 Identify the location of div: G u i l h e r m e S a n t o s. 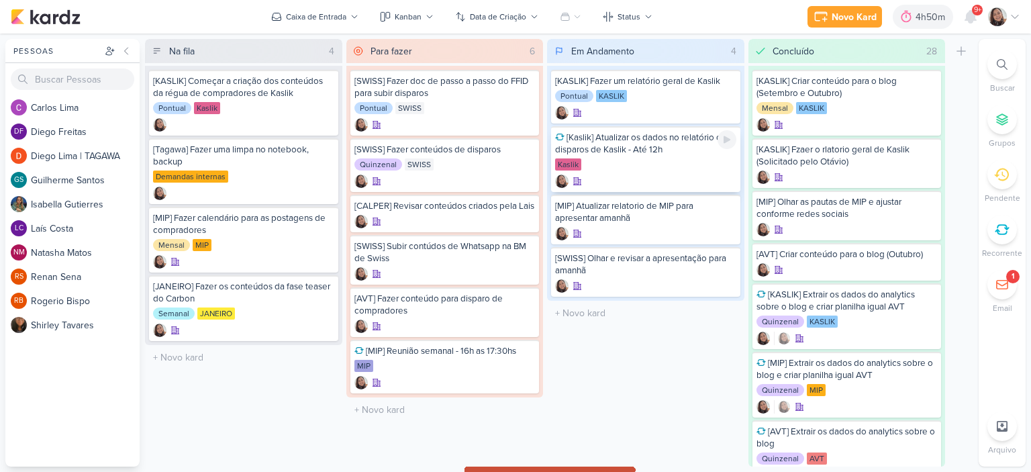
(85, 180).